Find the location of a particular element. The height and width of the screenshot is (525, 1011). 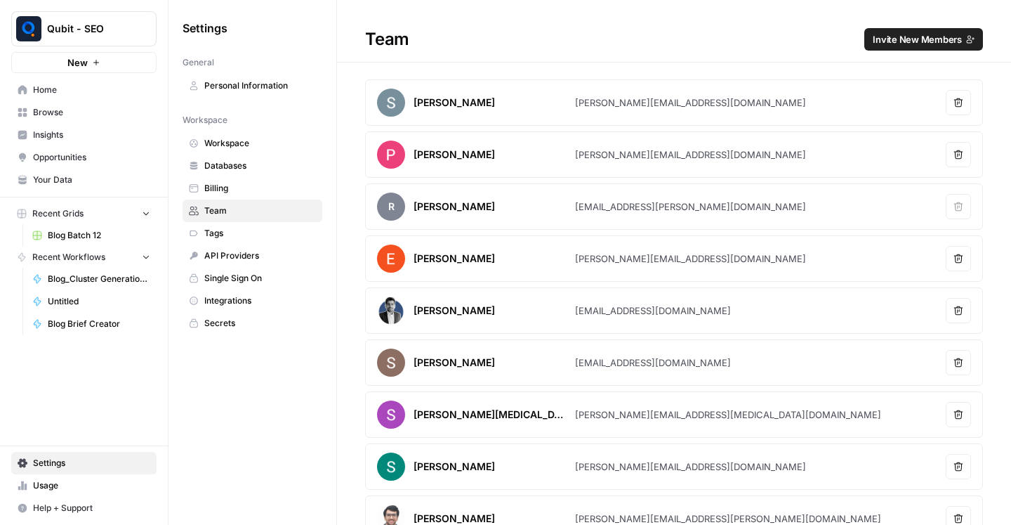

span: R is located at coordinates (391, 206).